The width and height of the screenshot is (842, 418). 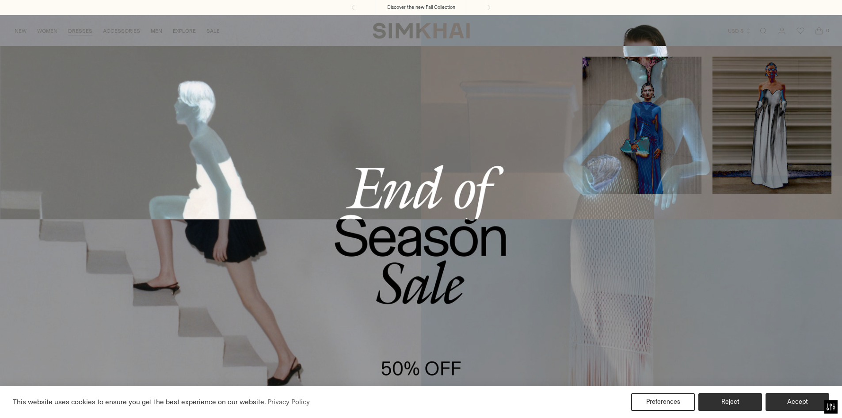 What do you see at coordinates (782, 31) in the screenshot?
I see `a: Go to the account page` at bounding box center [782, 31].